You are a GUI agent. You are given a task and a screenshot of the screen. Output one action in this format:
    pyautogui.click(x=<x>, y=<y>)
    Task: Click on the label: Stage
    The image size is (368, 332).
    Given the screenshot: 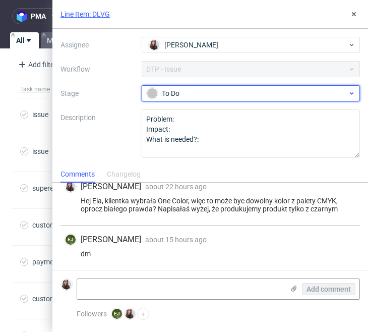 What is the action you would take?
    pyautogui.click(x=97, y=93)
    